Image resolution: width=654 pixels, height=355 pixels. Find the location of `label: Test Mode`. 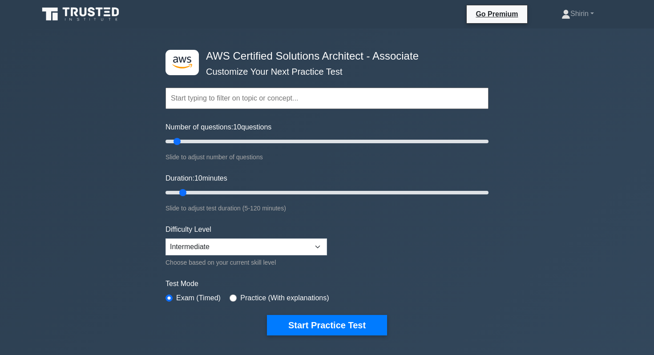

label: Test Mode is located at coordinates (327, 284).